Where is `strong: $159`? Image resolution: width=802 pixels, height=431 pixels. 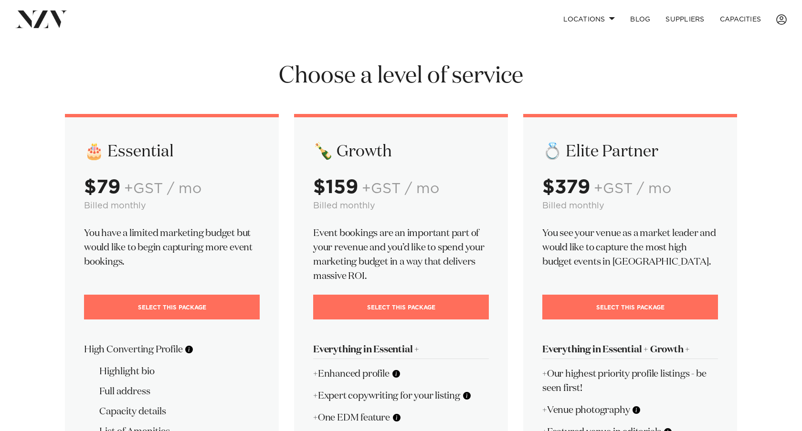
strong: $159 is located at coordinates (336, 188).